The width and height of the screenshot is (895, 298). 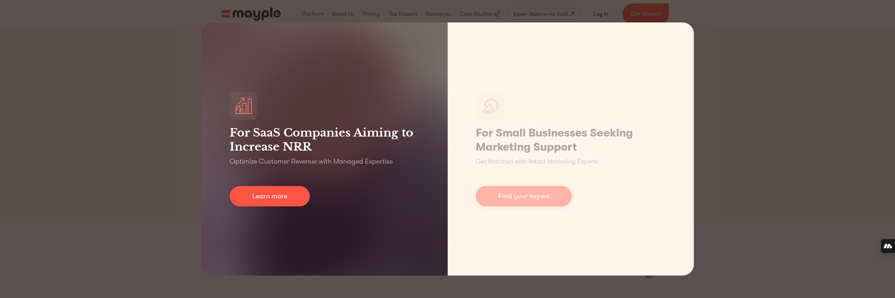 What do you see at coordinates (523, 197) in the screenshot?
I see `a: Find your expert` at bounding box center [523, 197].